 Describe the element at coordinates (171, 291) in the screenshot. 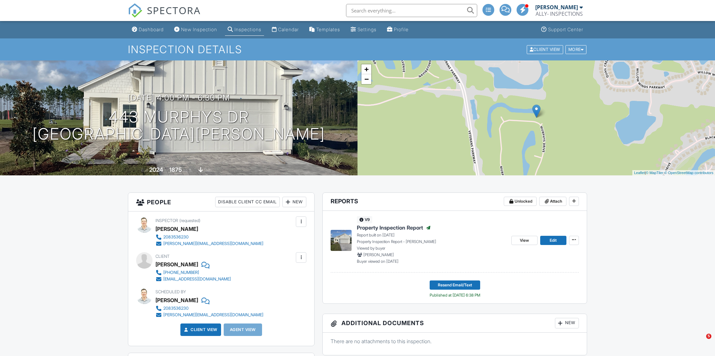

I see `span: Scheduled By` at that location.